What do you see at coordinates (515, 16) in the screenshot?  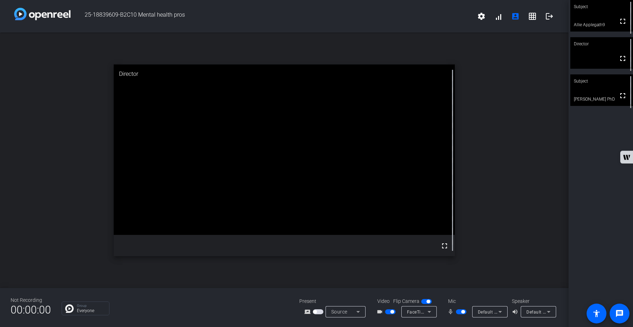 I see `mat-icon: account_box` at bounding box center [515, 16].